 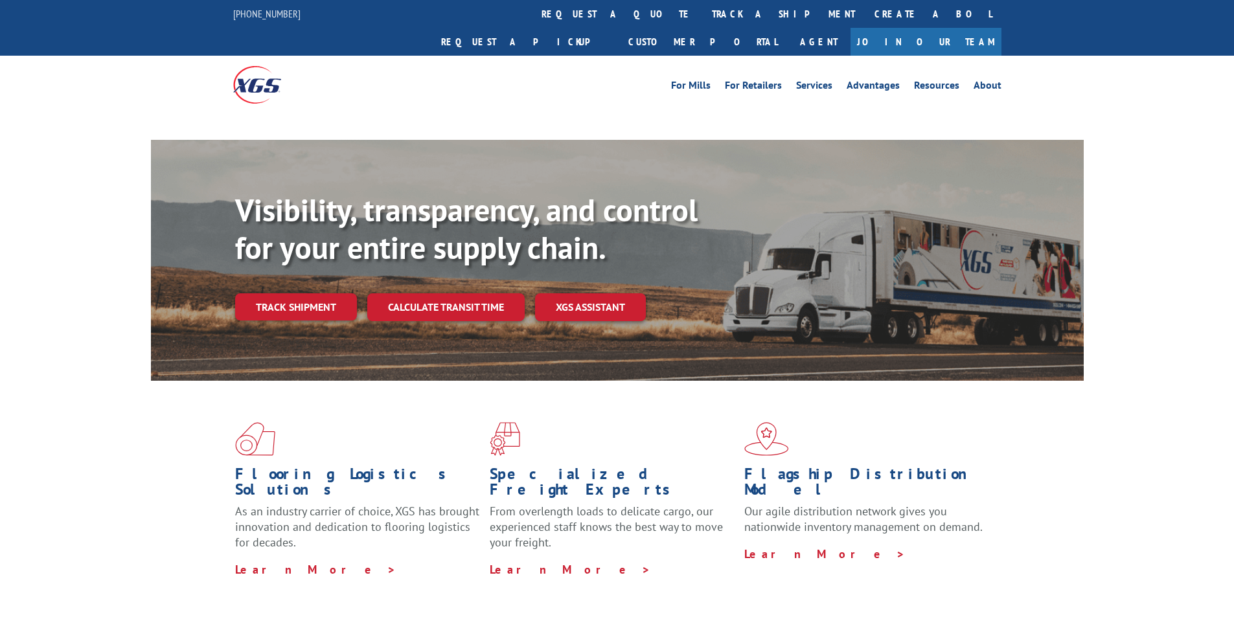 I want to click on span: As an industry carrier of choice, XGS has brought innovation and dedication to flooring logistics..., so click(x=357, y=527).